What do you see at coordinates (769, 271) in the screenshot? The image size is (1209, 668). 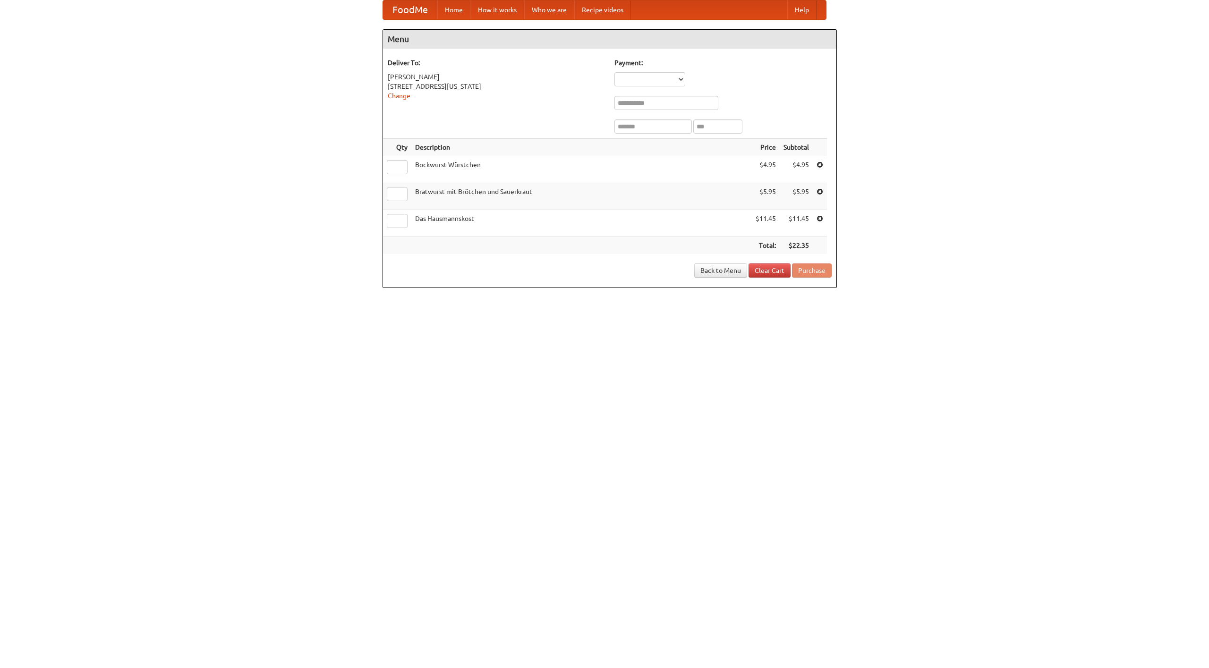 I see `a: Clear Cart` at bounding box center [769, 271].